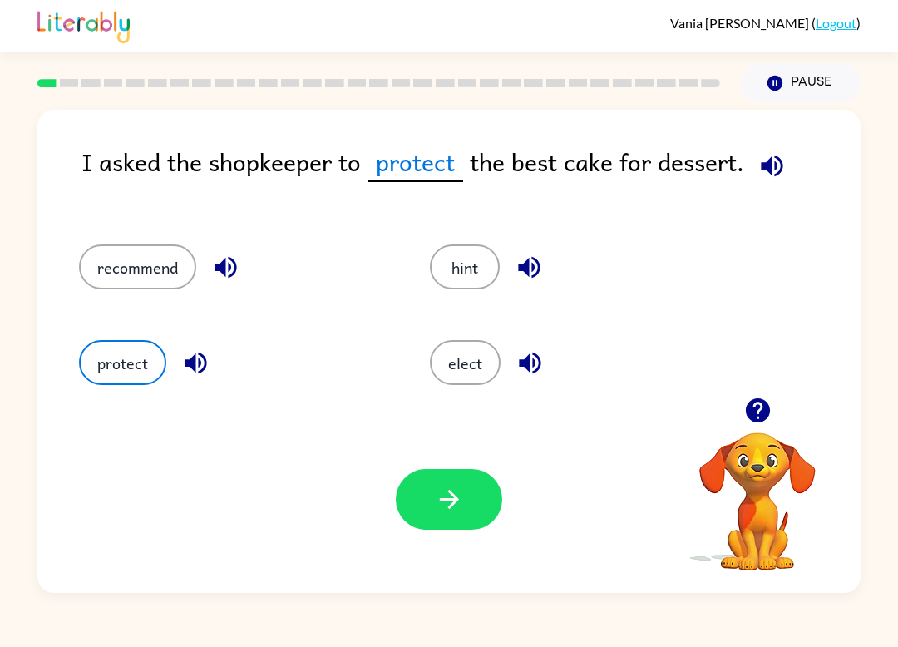  I want to click on button: Pause, so click(800, 83).